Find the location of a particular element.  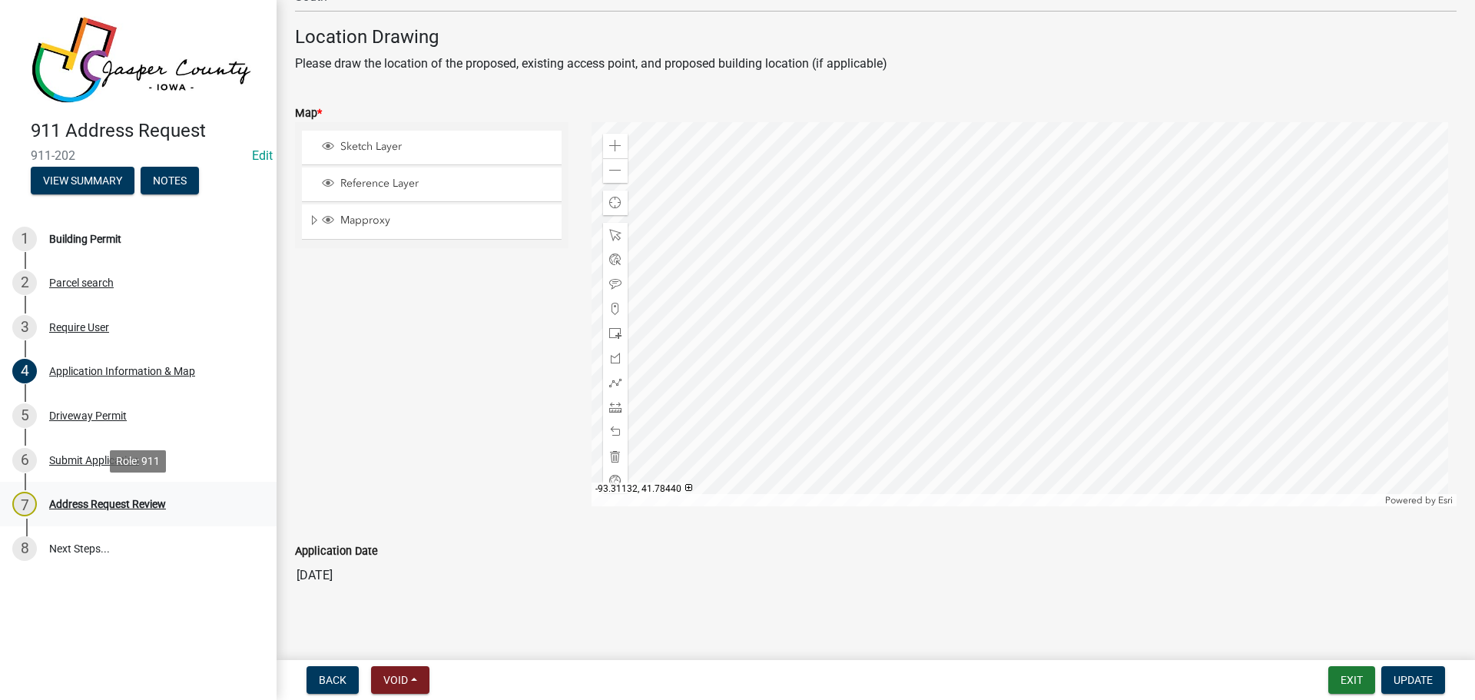

img: Jasper County, Iowa is located at coordinates (141, 60).